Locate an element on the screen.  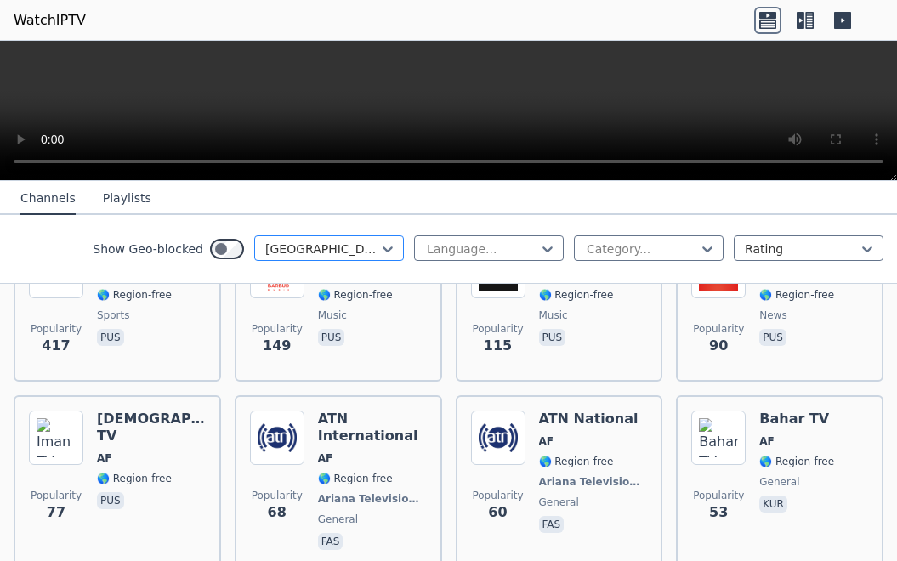
span: 417 is located at coordinates (55, 346).